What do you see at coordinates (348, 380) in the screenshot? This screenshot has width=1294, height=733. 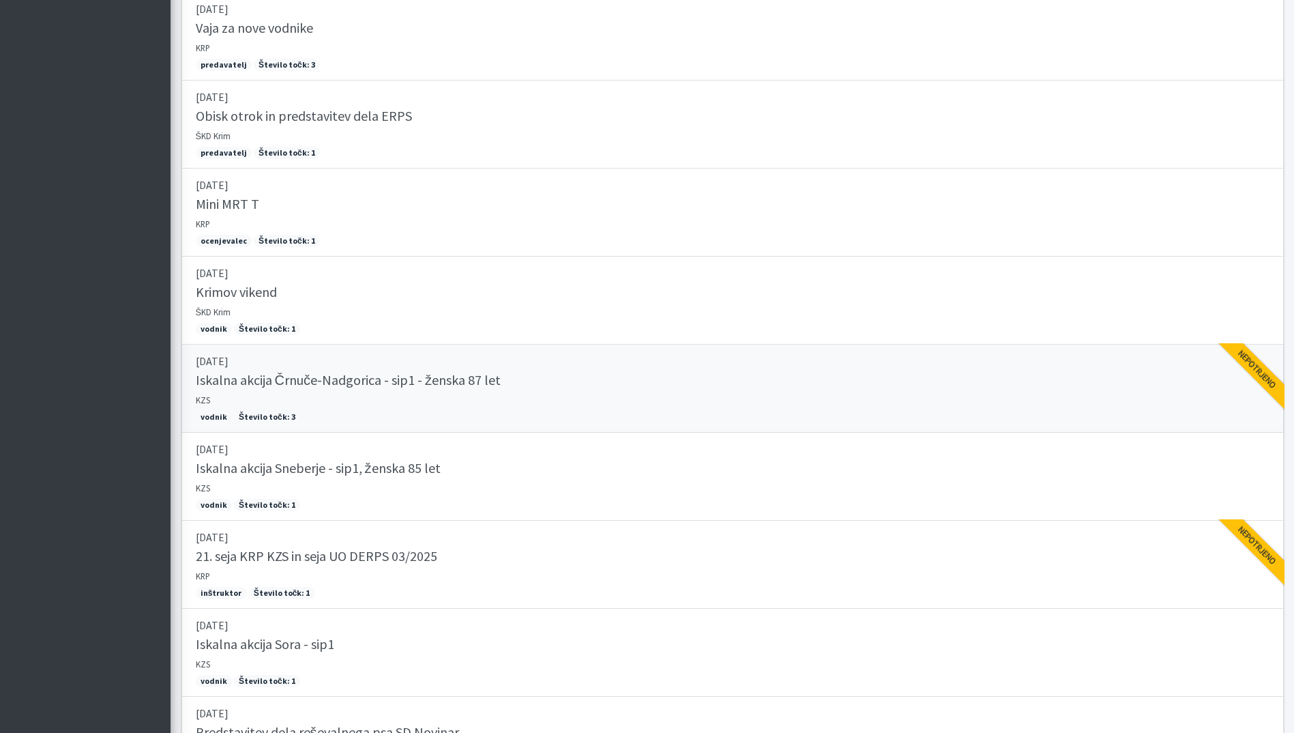 I see `h5: Iskalna akcija Črnuče-Nadgorica - sip1 - ženska 87 let` at bounding box center [348, 380].